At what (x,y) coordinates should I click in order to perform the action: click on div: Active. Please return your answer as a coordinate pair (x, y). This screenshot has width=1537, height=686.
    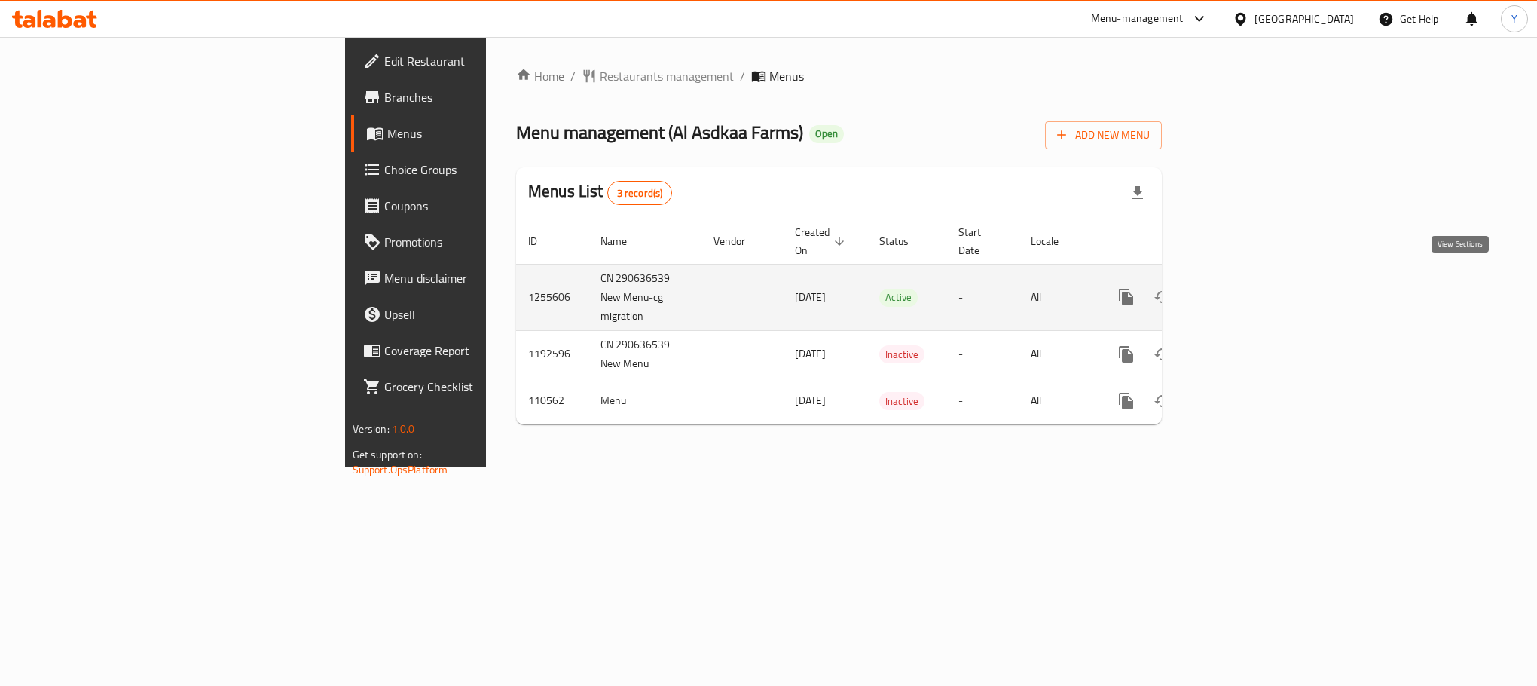
    Looking at the image, I should click on (898, 298).